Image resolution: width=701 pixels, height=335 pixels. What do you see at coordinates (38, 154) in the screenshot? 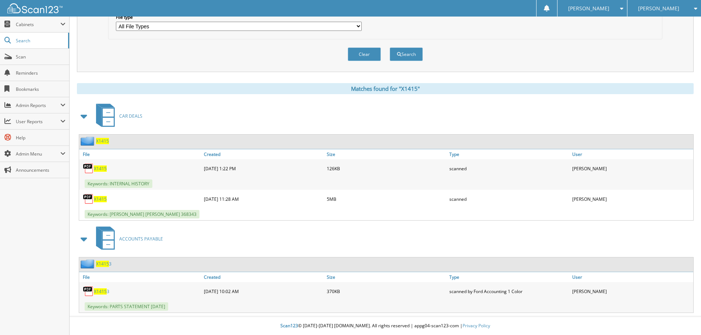
I see `span: Admin Menu` at bounding box center [38, 154].